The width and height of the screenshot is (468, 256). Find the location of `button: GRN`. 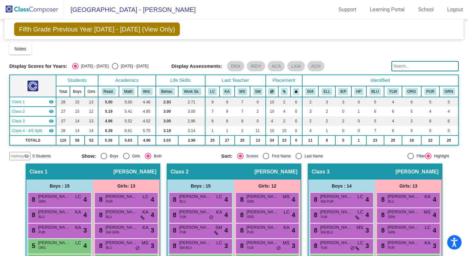

button: GRN is located at coordinates (449, 91).